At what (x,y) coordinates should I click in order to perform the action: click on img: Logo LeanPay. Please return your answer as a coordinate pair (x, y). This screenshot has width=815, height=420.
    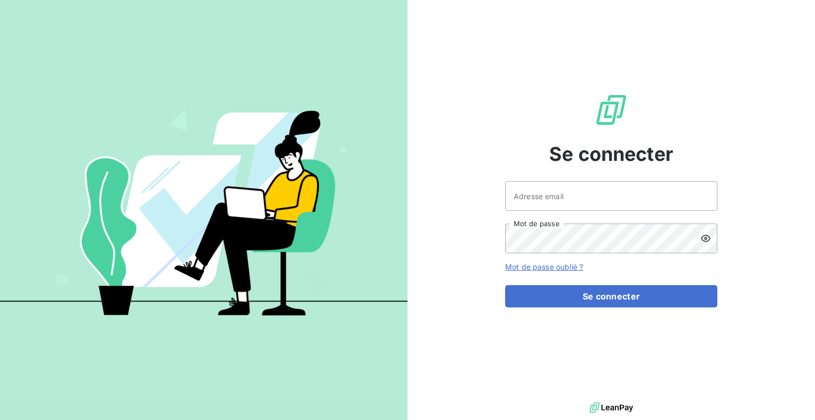
    Looking at the image, I should click on (611, 110).